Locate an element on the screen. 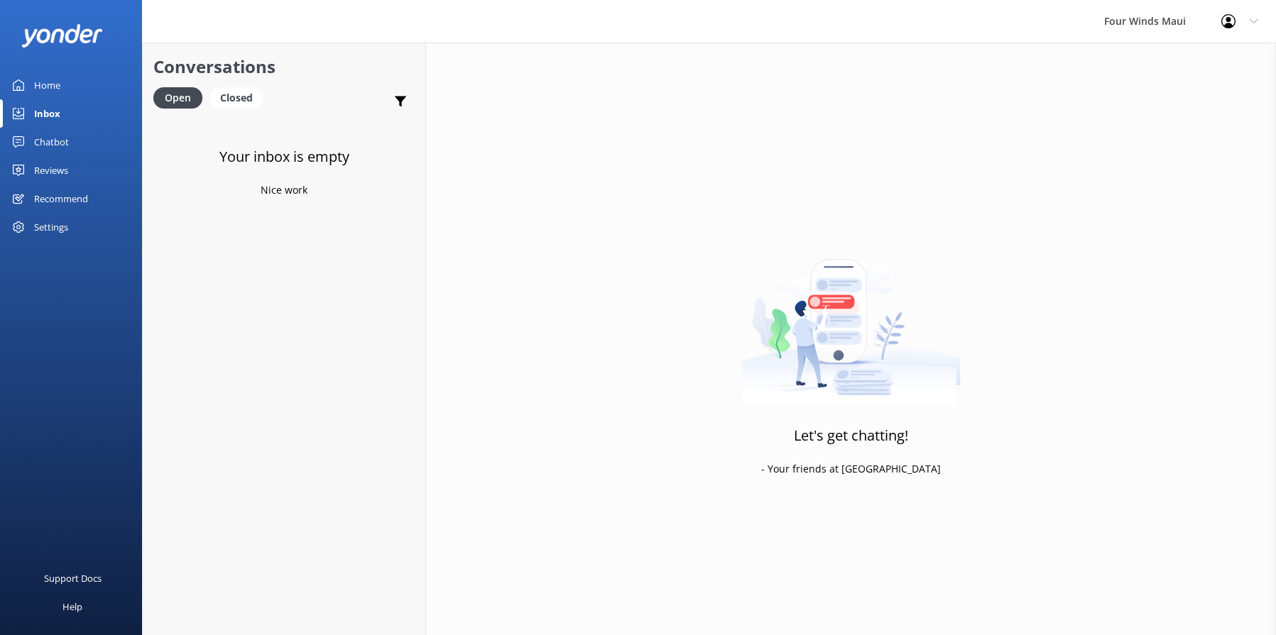  div: Chatbot is located at coordinates (51, 142).